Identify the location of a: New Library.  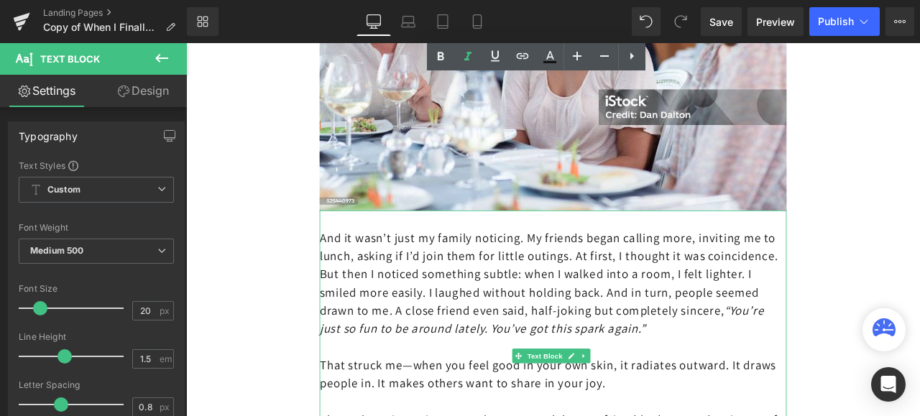
(203, 22).